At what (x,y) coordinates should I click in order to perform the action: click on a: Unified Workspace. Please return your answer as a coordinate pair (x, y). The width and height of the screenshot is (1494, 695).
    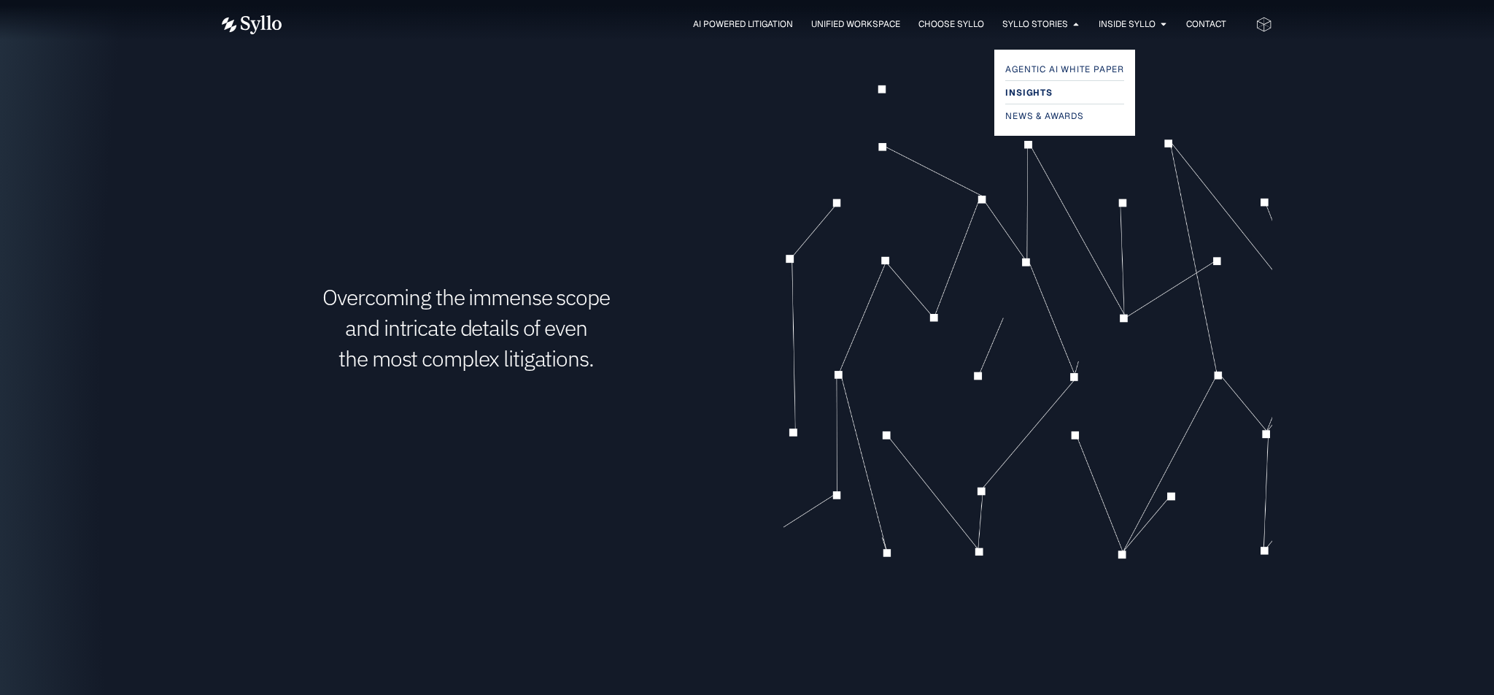
    Looking at the image, I should click on (856, 24).